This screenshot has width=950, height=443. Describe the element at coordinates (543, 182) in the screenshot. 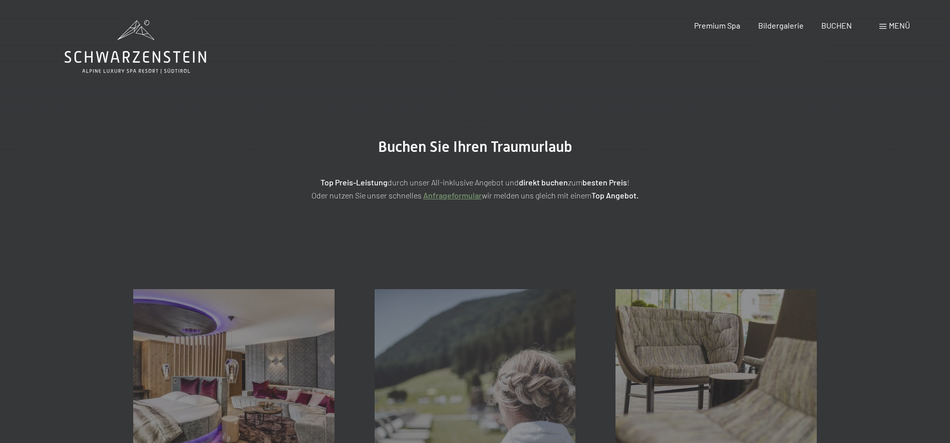

I see `strong: direkt buchen` at that location.